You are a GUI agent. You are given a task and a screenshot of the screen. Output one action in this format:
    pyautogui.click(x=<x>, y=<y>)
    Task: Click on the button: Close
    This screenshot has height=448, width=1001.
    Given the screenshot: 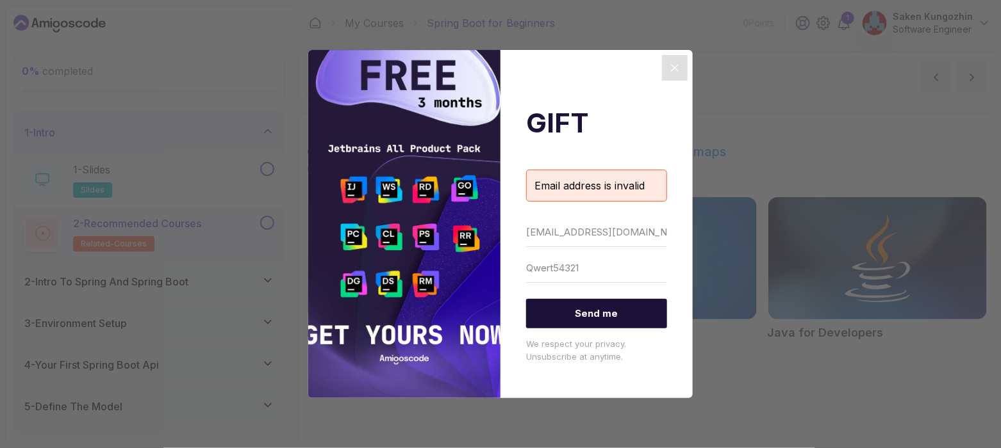 What is the action you would take?
    pyautogui.click(x=675, y=68)
    